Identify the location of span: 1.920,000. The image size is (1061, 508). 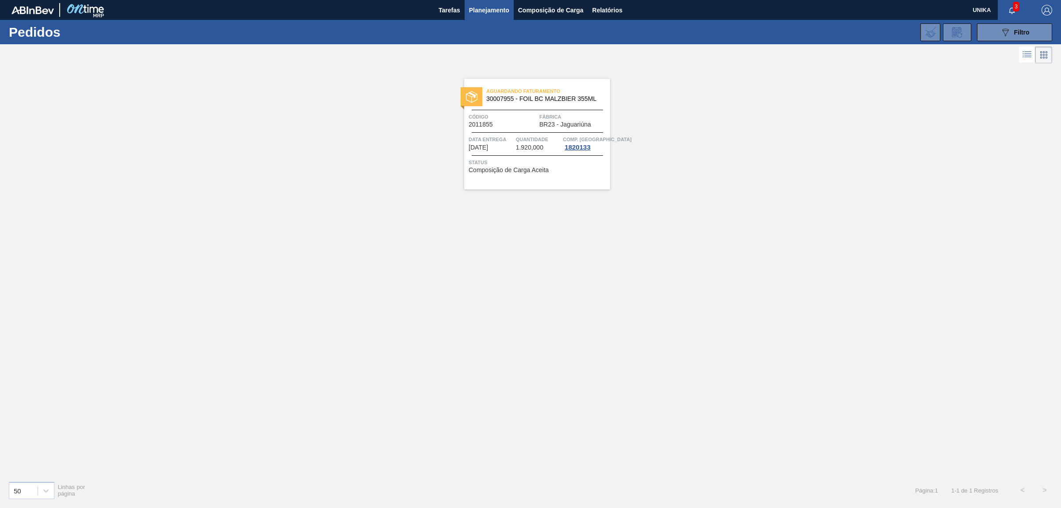
(530, 147).